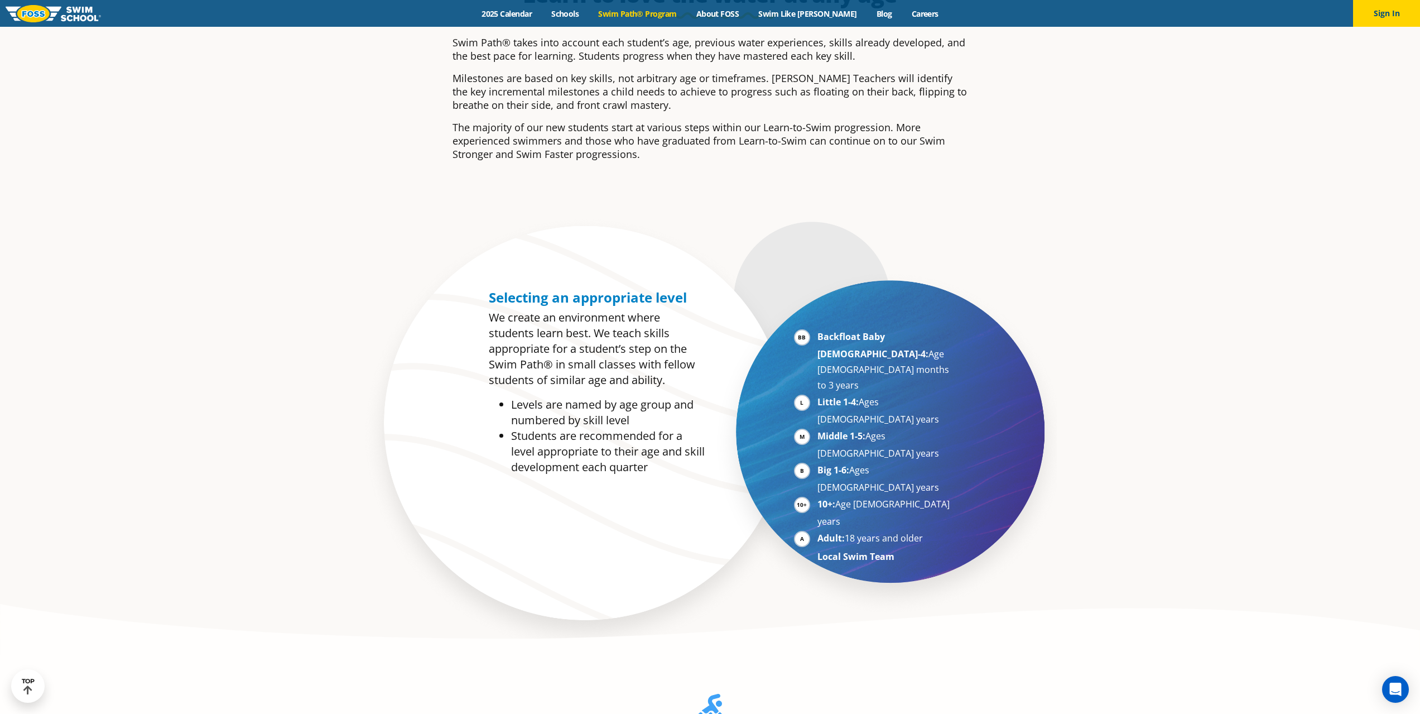 This screenshot has width=1420, height=714. Describe the element at coordinates (710, 141) in the screenshot. I see `p: The majority of our new students start at various steps within our Learn-to-Swim progression. Mor...` at that location.